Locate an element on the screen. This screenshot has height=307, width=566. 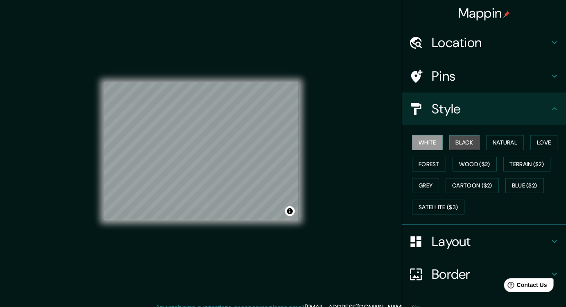
canvas: Map is located at coordinates (201, 151).